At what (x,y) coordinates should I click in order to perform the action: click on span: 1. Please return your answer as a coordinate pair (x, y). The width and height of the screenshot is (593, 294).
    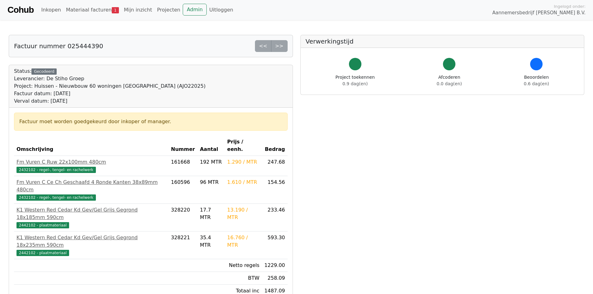
    Looking at the image, I should click on (115, 10).